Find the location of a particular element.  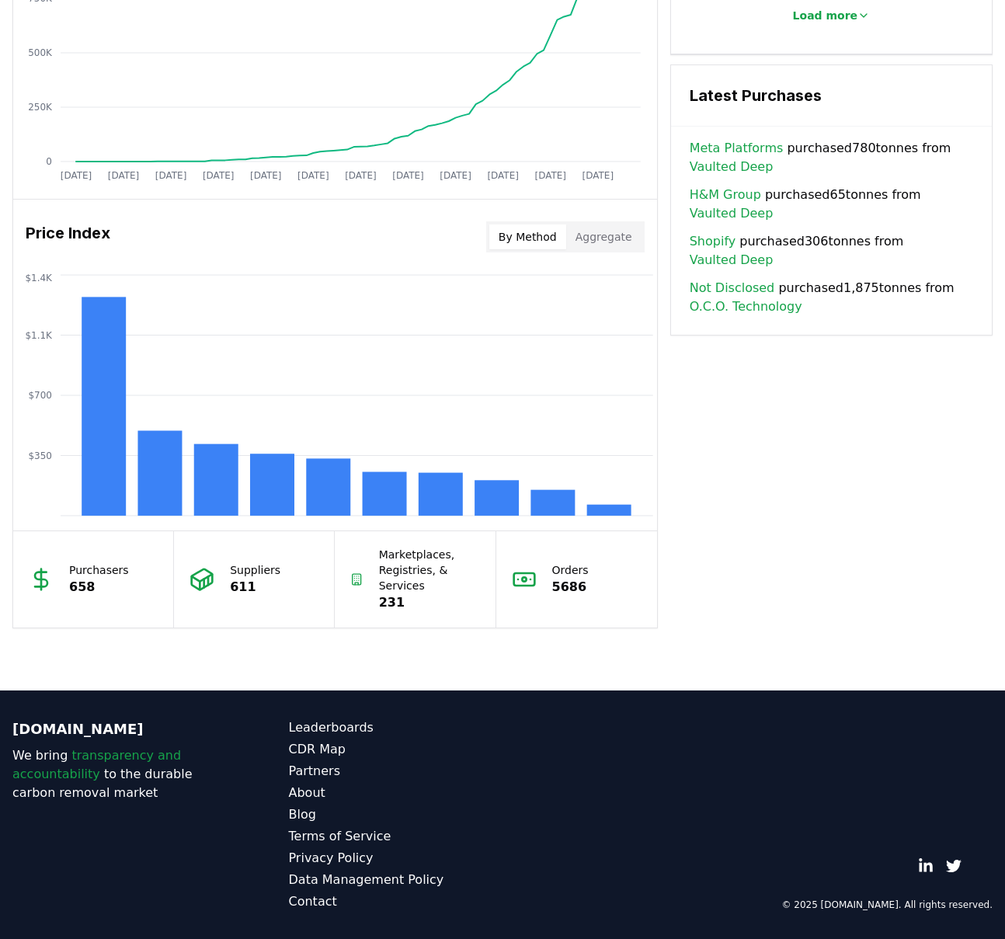

a: Meta Platforms is located at coordinates (736, 148).